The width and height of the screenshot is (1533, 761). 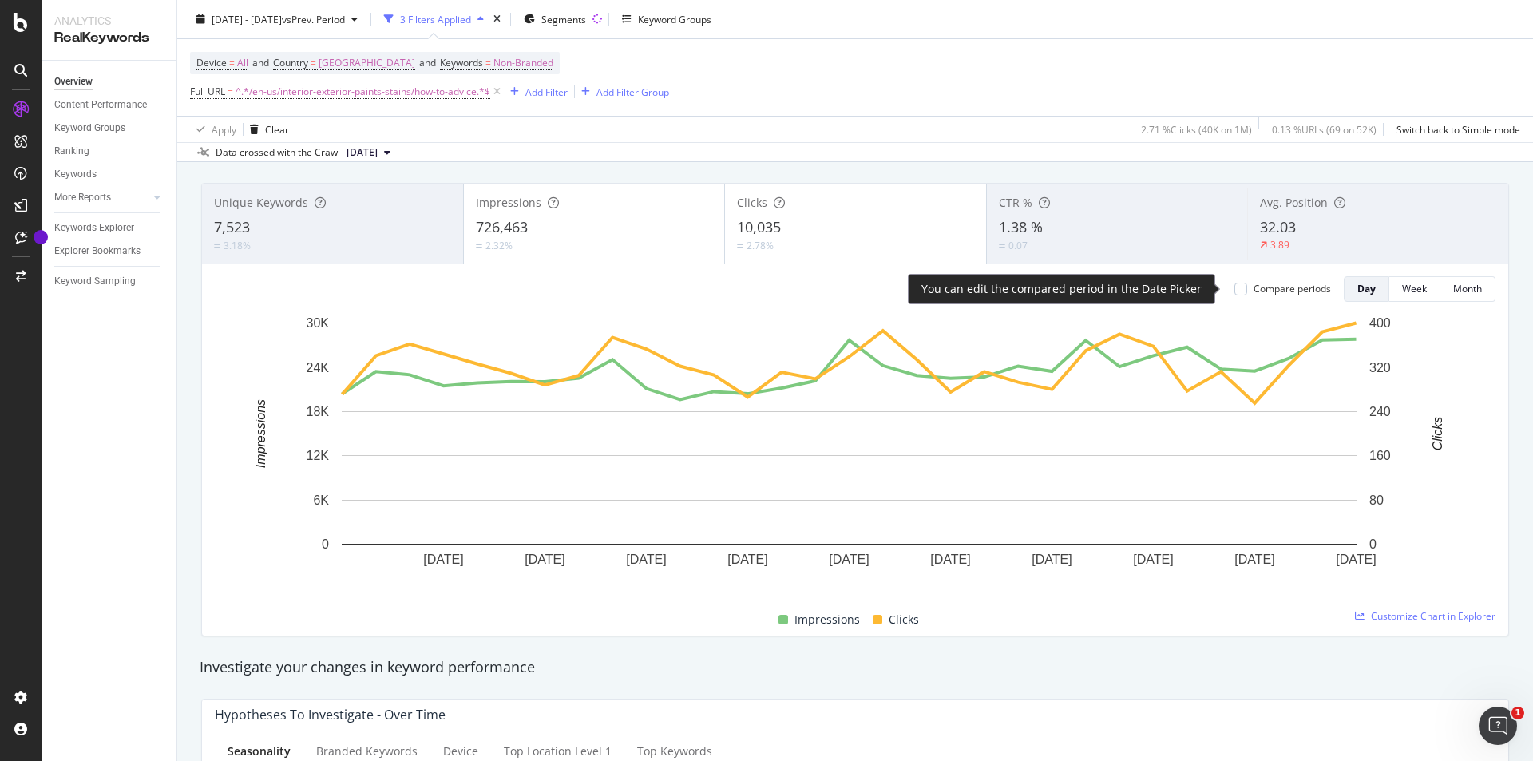 I want to click on div: Day, so click(x=1366, y=288).